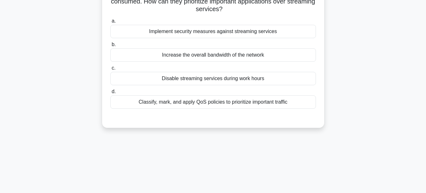 The image size is (426, 193). What do you see at coordinates (213, 55) in the screenshot?
I see `div: Increase the overall bandwidth of the network` at bounding box center [213, 55].